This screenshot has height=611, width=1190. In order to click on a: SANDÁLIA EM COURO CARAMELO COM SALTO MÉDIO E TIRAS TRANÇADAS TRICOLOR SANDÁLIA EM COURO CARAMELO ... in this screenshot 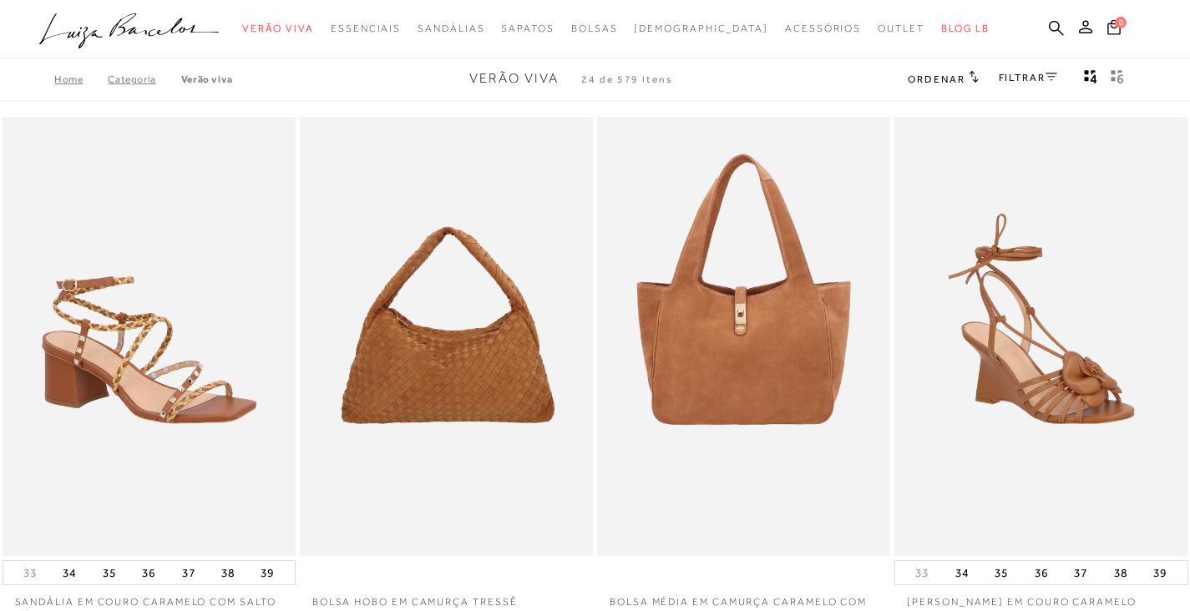, I will do `click(149, 336)`.